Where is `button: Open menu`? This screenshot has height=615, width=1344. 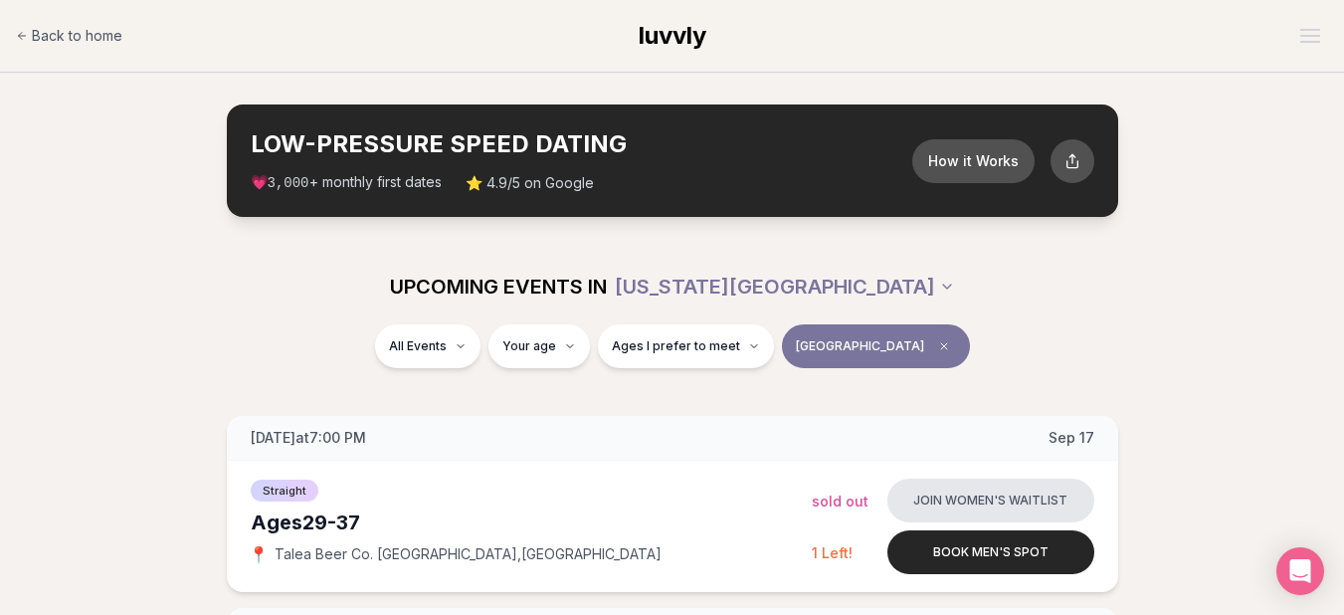 button: Open menu is located at coordinates (1311, 36).